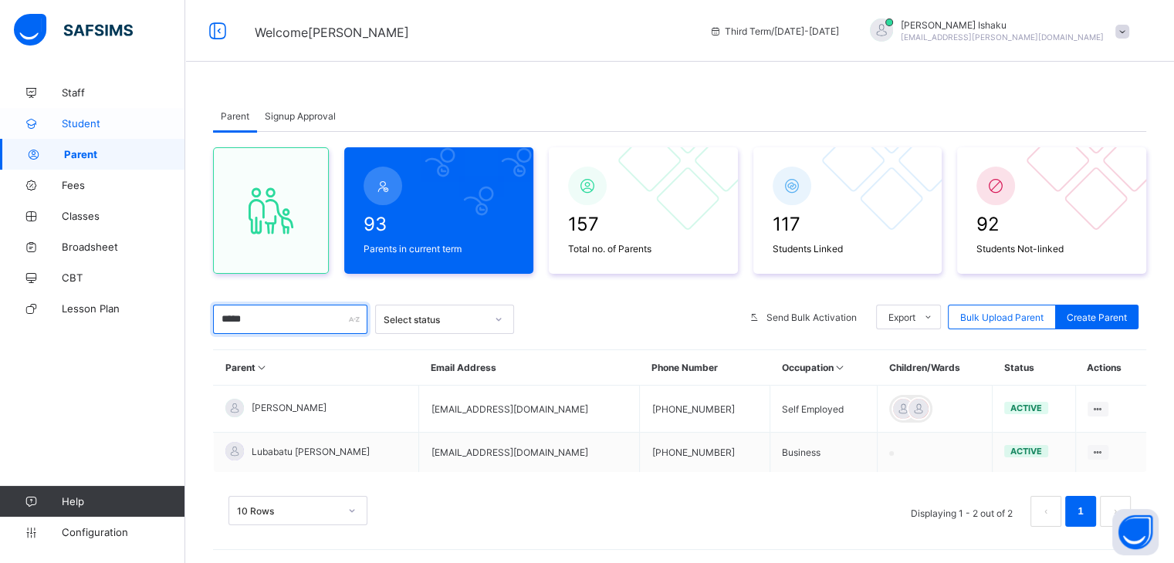 This screenshot has height=563, width=1174. I want to click on span: 93, so click(438, 224).